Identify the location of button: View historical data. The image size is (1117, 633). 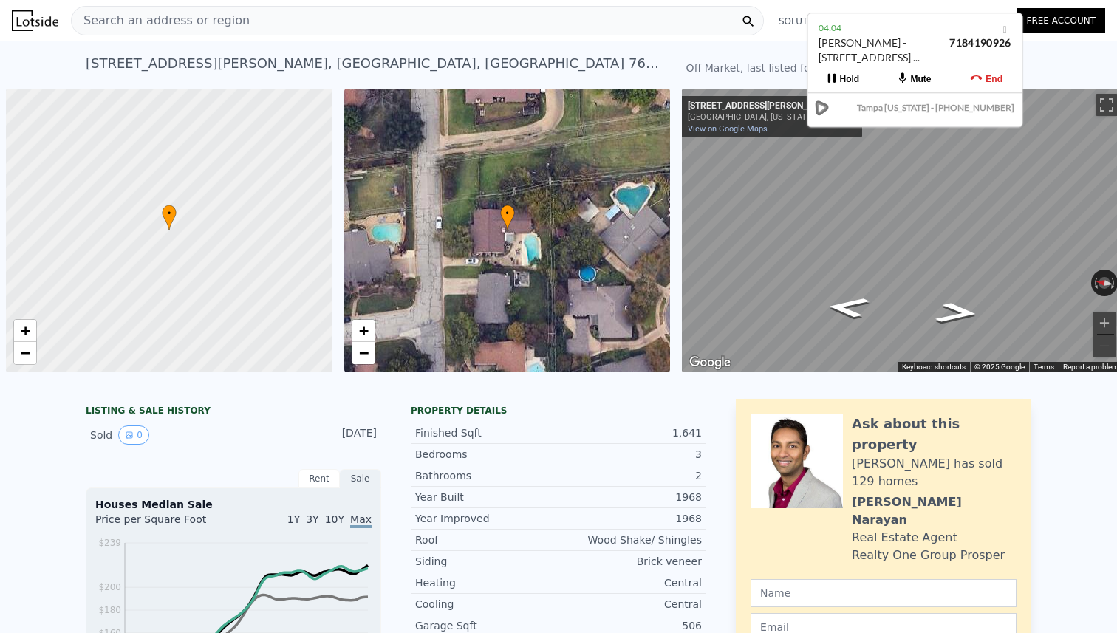
(134, 435).